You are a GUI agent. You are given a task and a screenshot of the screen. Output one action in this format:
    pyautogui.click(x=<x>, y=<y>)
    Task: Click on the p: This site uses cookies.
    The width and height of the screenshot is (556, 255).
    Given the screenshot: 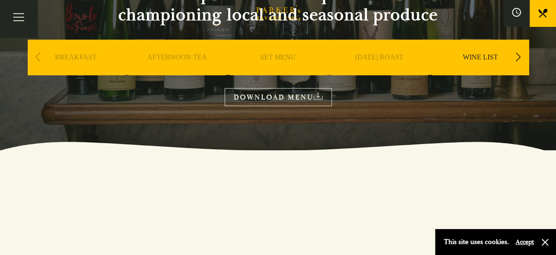 What is the action you would take?
    pyautogui.click(x=476, y=241)
    